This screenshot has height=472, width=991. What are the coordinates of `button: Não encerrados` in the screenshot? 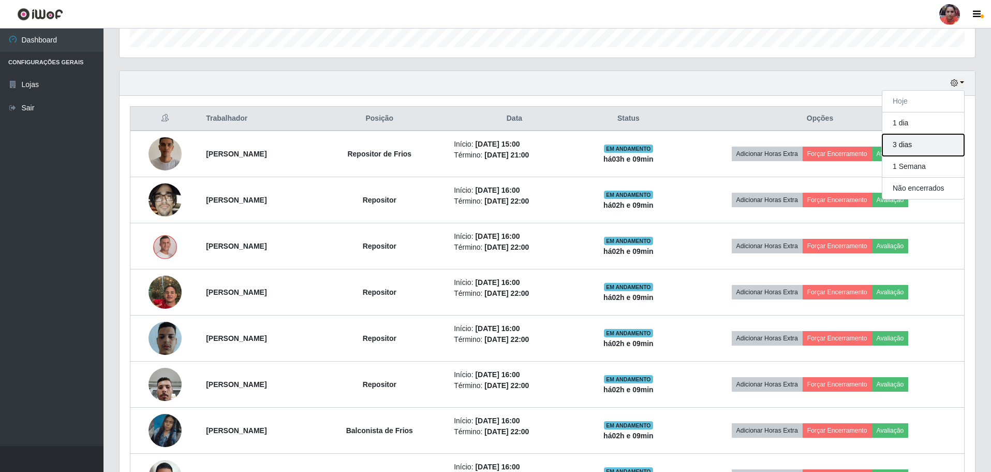 It's located at (924, 188).